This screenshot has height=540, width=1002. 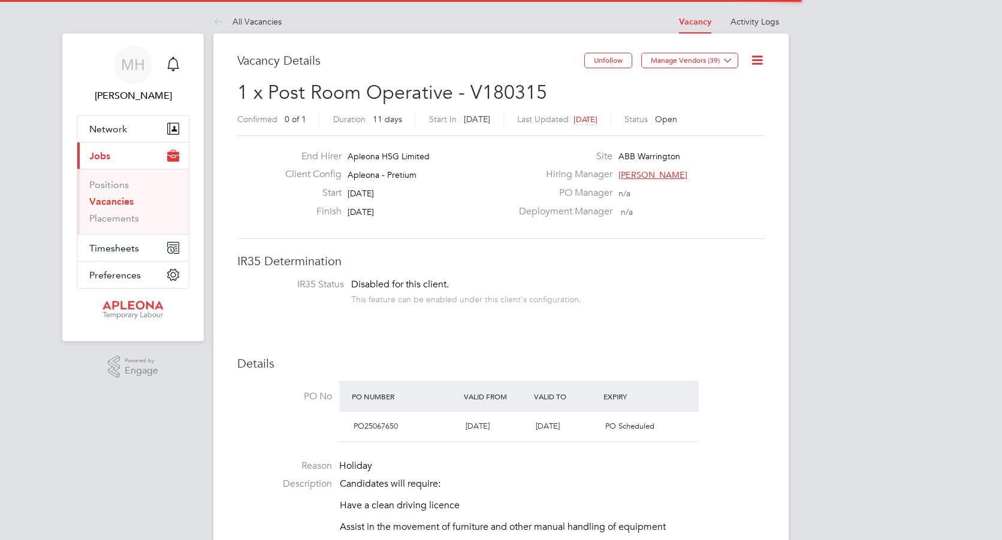 I want to click on h3: Vacancy Details, so click(x=410, y=61).